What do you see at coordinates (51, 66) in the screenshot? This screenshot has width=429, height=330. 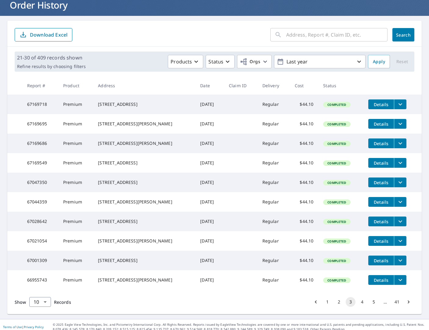 I see `p: Refine results by choosing filters` at bounding box center [51, 66].